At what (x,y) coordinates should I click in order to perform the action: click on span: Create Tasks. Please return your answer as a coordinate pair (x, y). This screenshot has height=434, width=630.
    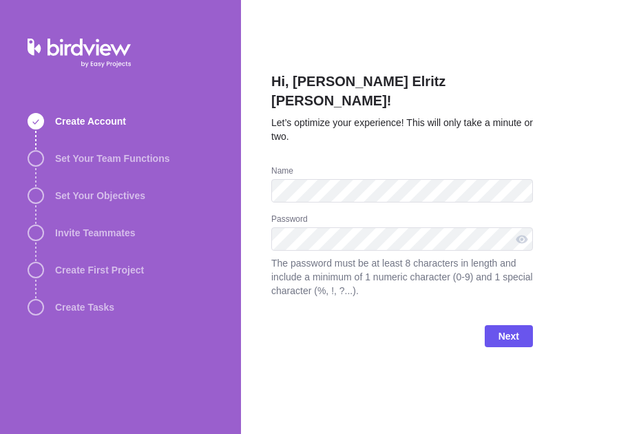
    Looking at the image, I should click on (85, 307).